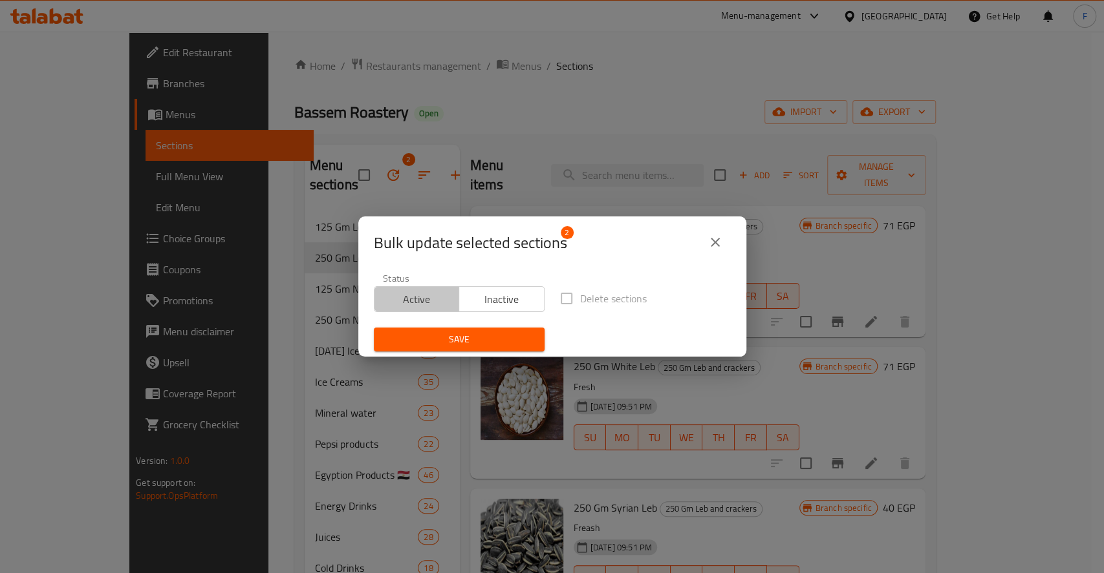 The image size is (1104, 573). What do you see at coordinates (470, 243) in the screenshot?
I see `span: Selected section count` at bounding box center [470, 243].